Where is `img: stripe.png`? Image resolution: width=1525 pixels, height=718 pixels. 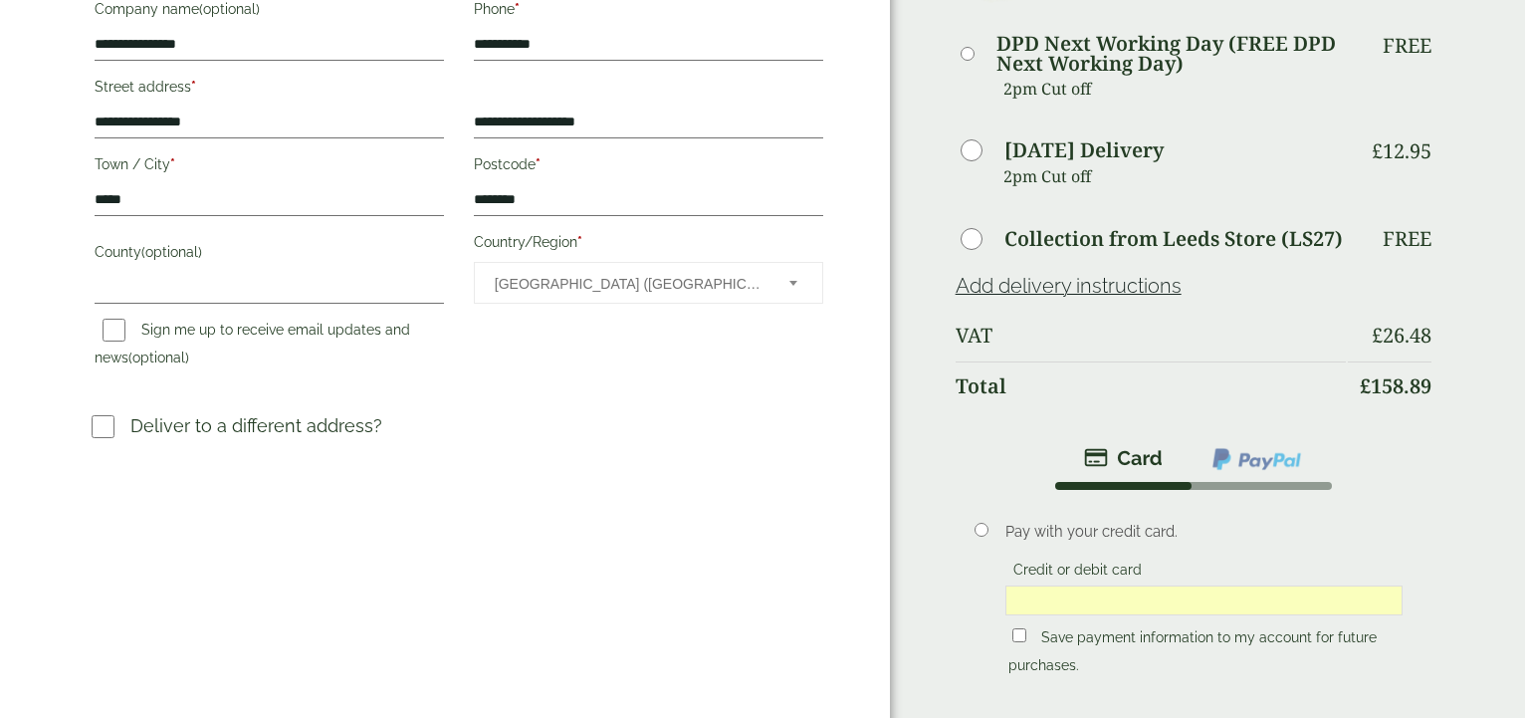 img: stripe.png is located at coordinates (1123, 458).